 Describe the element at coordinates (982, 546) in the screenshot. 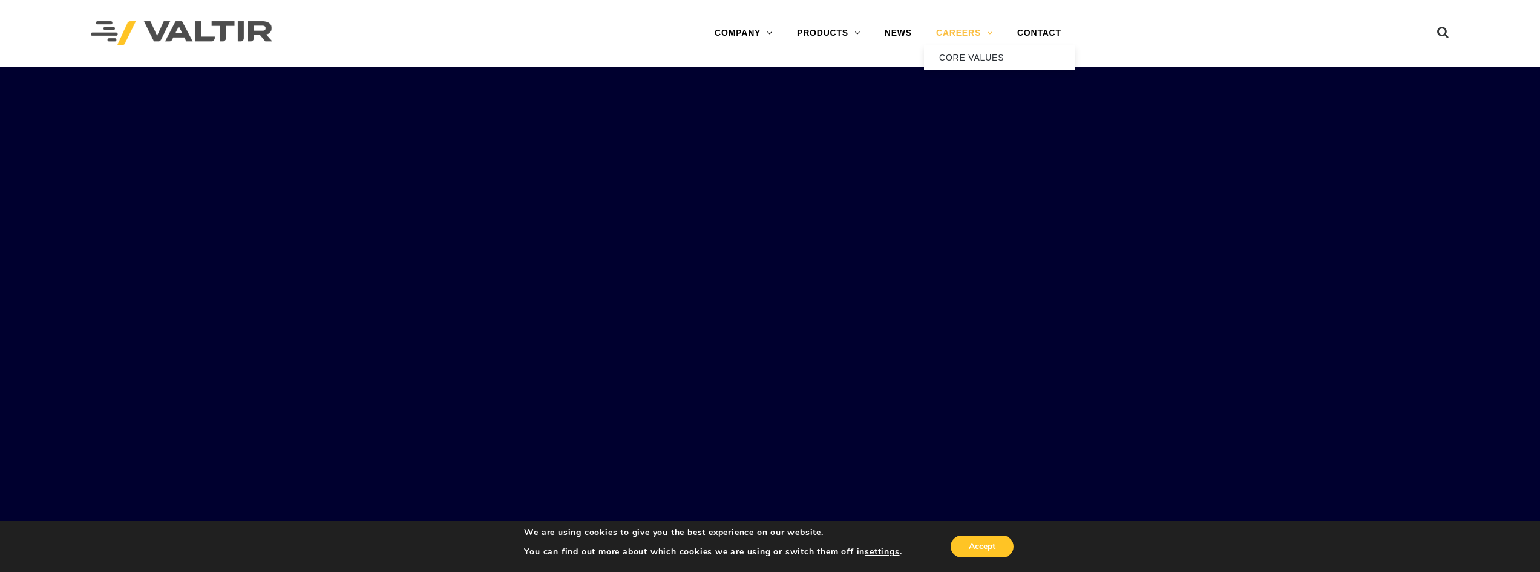

I see `button: Accept` at that location.